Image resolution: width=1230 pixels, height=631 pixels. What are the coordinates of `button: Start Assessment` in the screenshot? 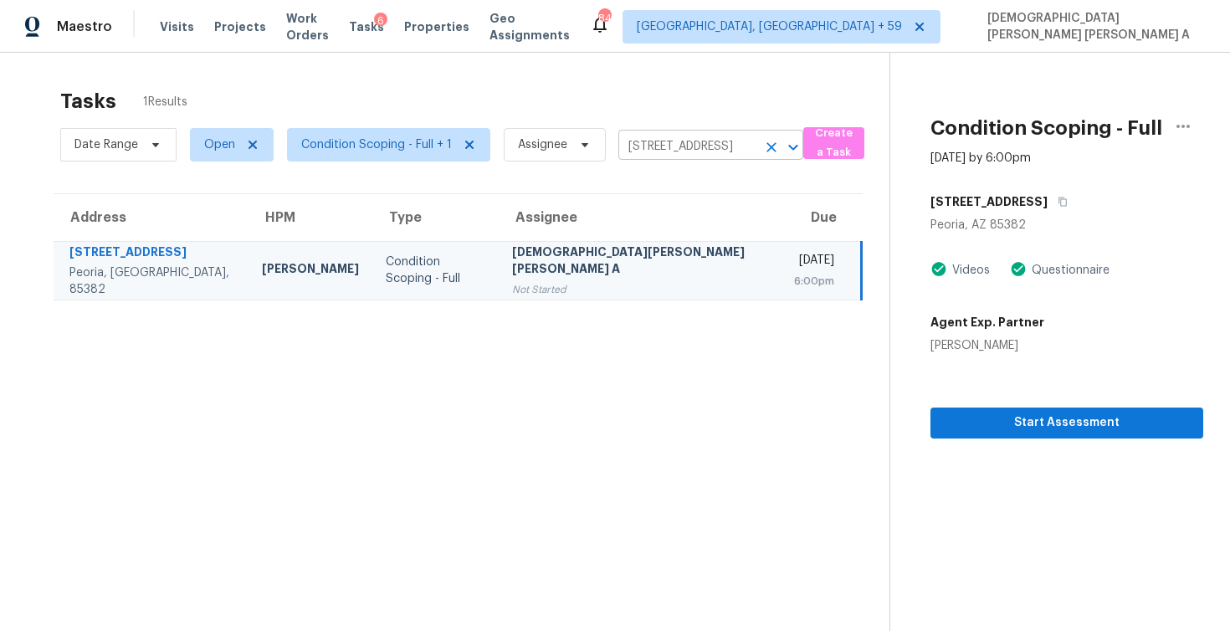 It's located at (1067, 423).